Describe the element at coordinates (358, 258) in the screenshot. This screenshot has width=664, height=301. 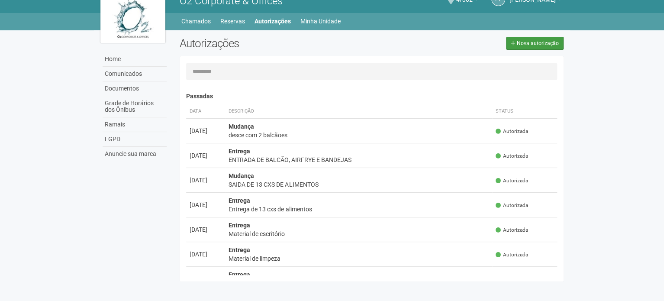
I see `div: Material de limpeza` at that location.